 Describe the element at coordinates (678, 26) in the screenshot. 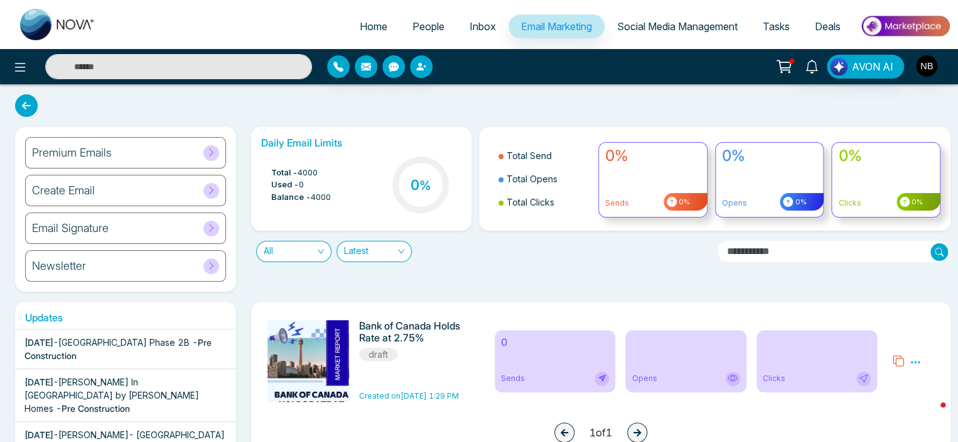

I see `span: Social Media Management` at that location.